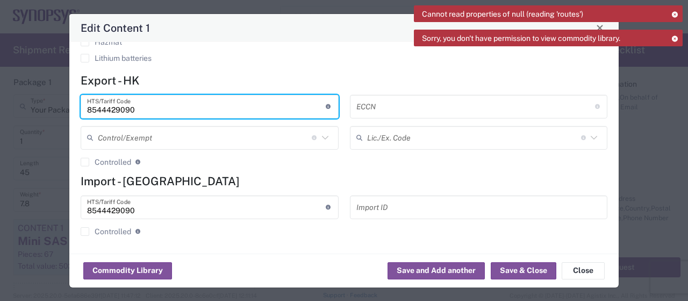 Image resolution: width=688 pixels, height=301 pixels. Describe the element at coordinates (115, 27) in the screenshot. I see `h4: Edit Content 1` at that location.